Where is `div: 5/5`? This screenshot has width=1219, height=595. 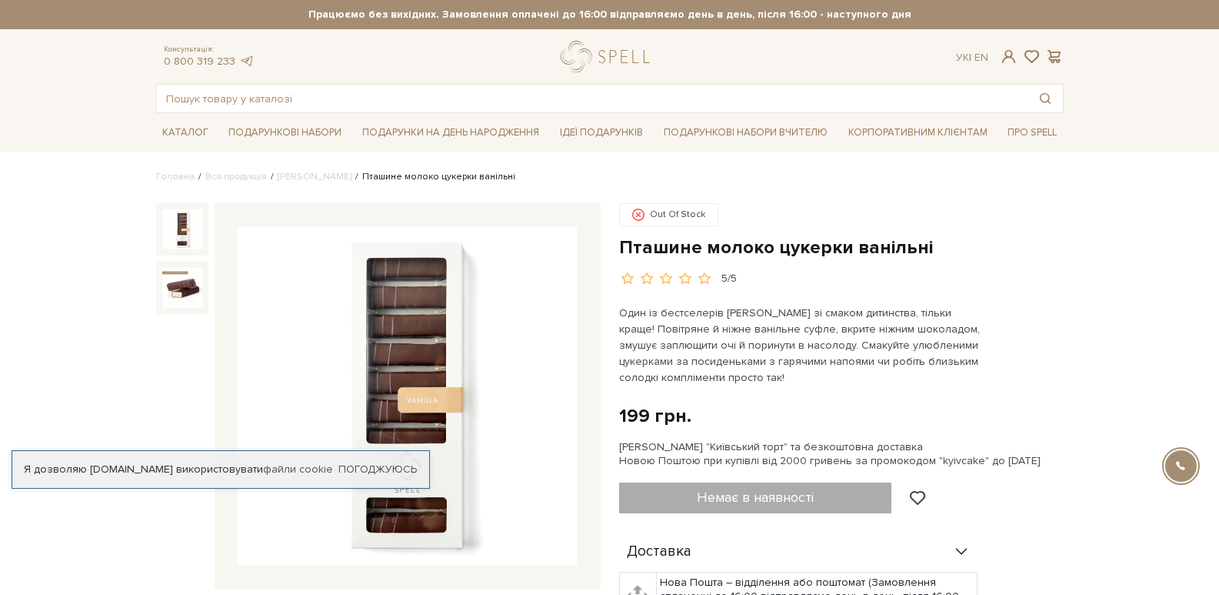 div: 5/5 is located at coordinates (729, 278).